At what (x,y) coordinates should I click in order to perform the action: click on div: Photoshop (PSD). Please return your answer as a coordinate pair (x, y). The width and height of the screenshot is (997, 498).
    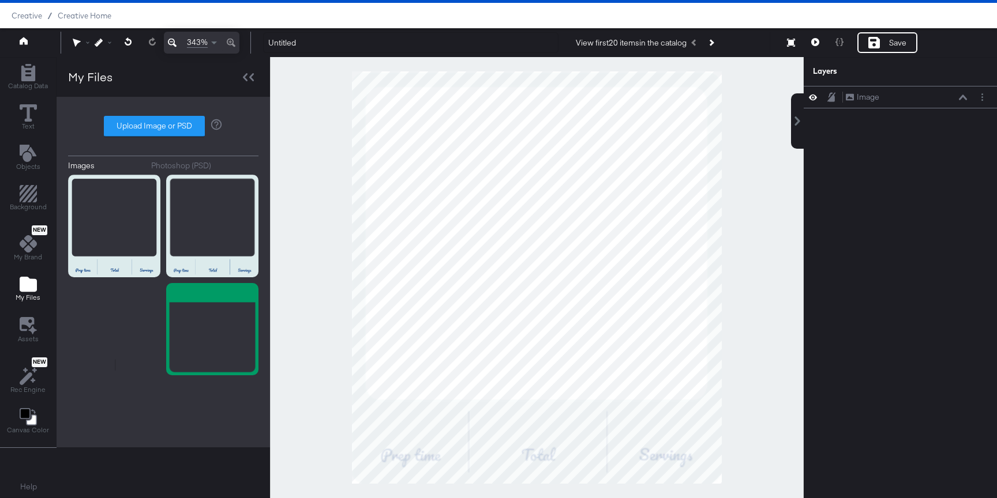
    Looking at the image, I should click on (181, 166).